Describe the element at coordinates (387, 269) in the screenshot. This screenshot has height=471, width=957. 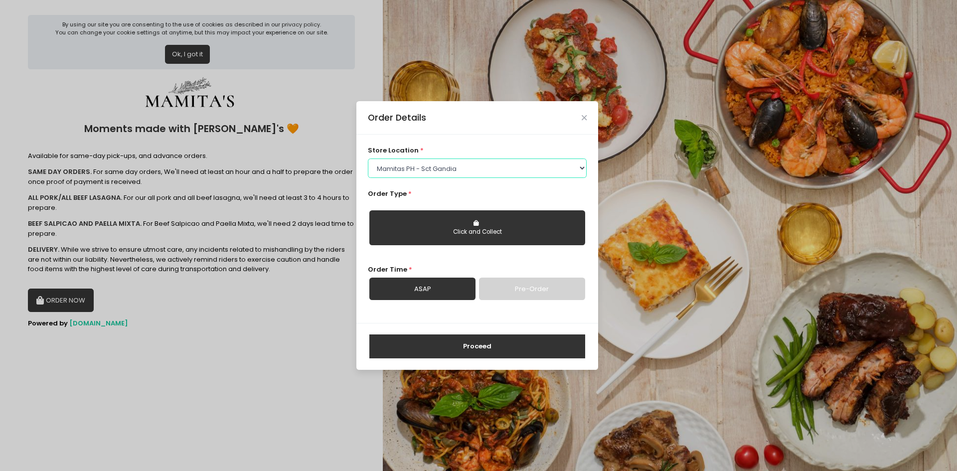
I see `span: Order Time` at that location.